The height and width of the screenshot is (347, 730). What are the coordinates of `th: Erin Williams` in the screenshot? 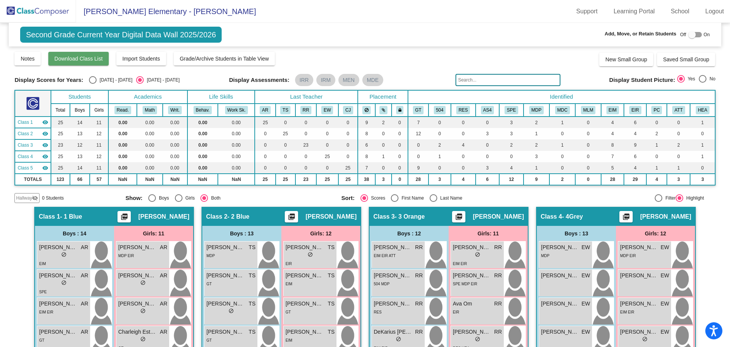 It's located at (328, 110).